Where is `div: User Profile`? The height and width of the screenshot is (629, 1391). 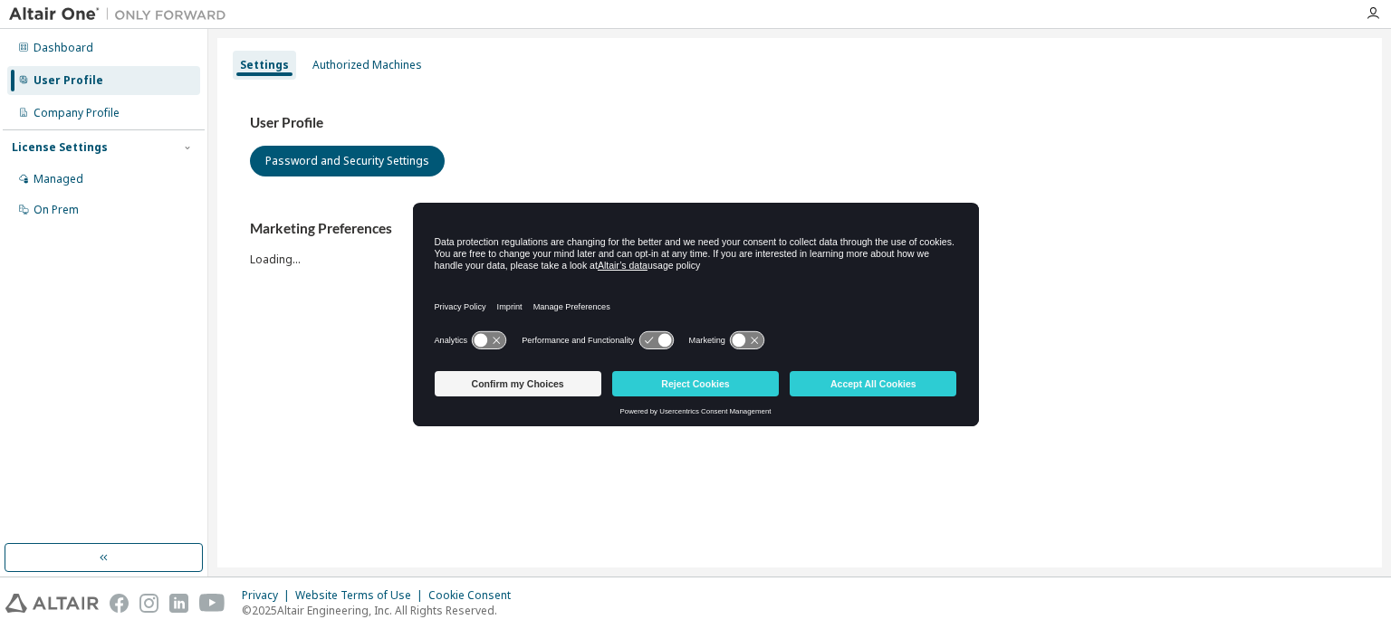
div: User Profile is located at coordinates (68, 81).